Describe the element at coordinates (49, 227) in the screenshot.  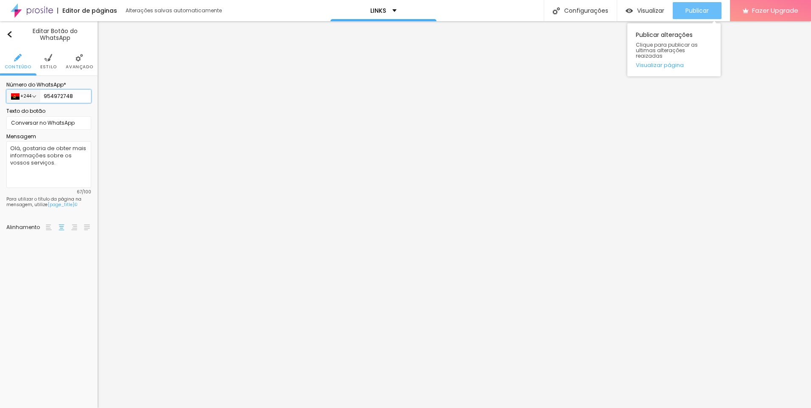
I see `img: paragraph-left-align.svg` at that location.